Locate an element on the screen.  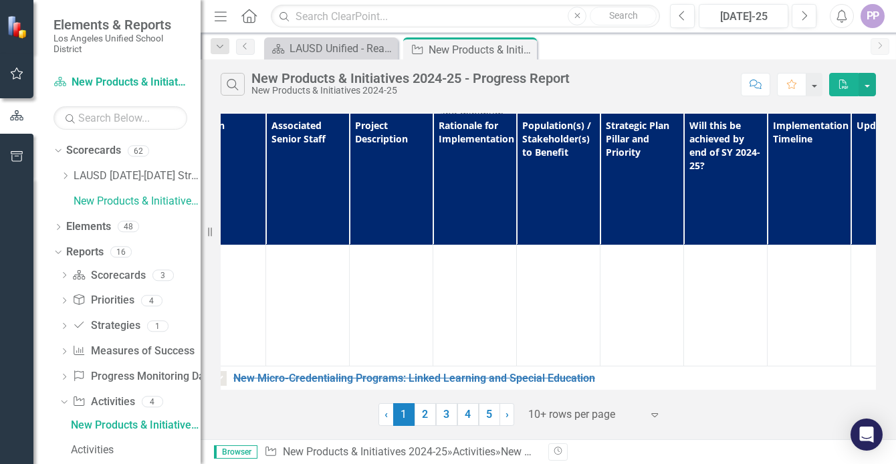
a: 2 is located at coordinates (425, 415).